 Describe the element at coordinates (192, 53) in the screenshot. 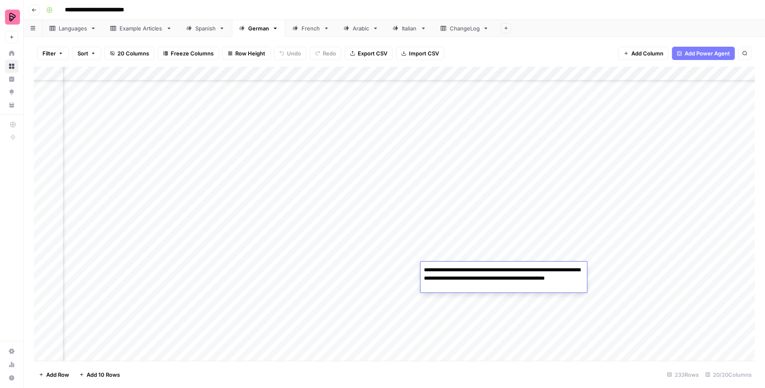

I see `span: Freeze Columns` at that location.